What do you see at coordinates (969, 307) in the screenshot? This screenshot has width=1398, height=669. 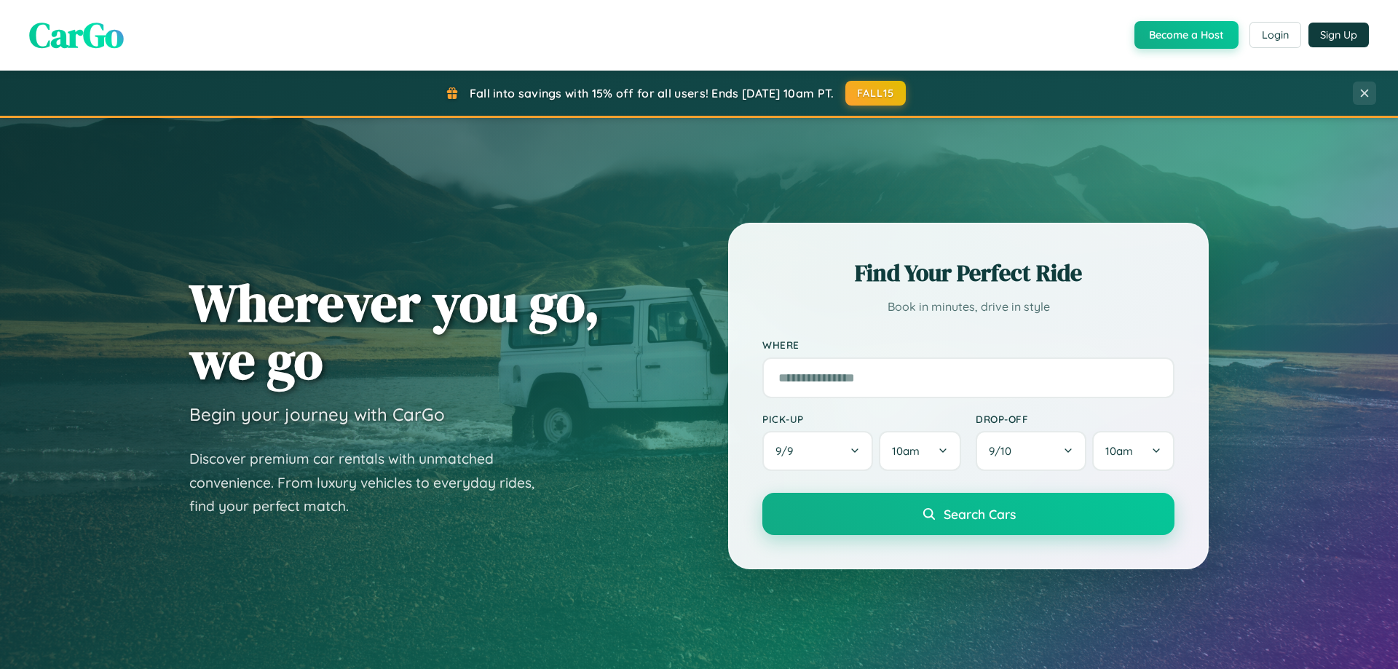 I see `p: Book in minutes, drive in style` at bounding box center [969, 307].